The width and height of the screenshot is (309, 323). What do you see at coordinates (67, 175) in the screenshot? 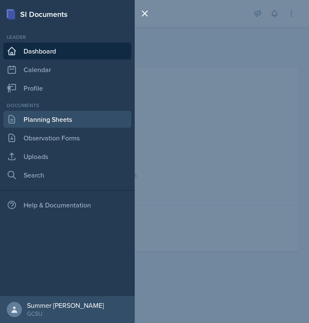
I see `a: Search` at bounding box center [67, 175].